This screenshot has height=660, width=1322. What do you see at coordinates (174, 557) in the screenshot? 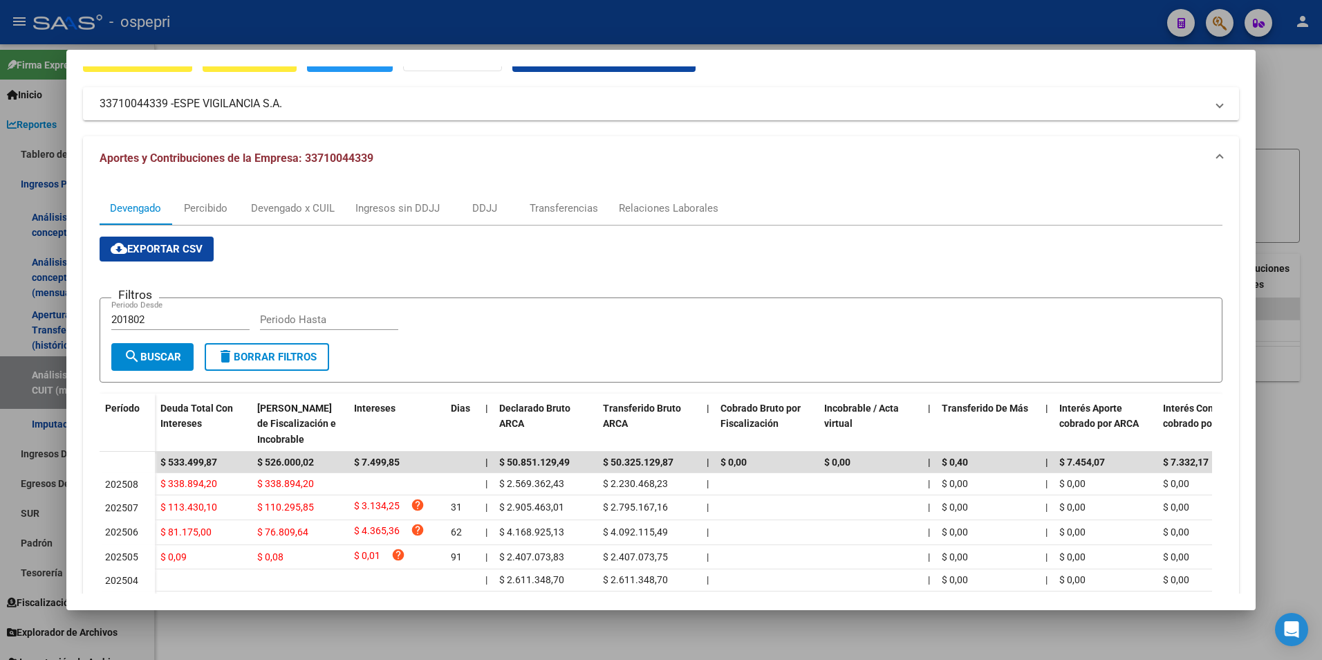
I see `span: $ 0,09` at bounding box center [174, 557].